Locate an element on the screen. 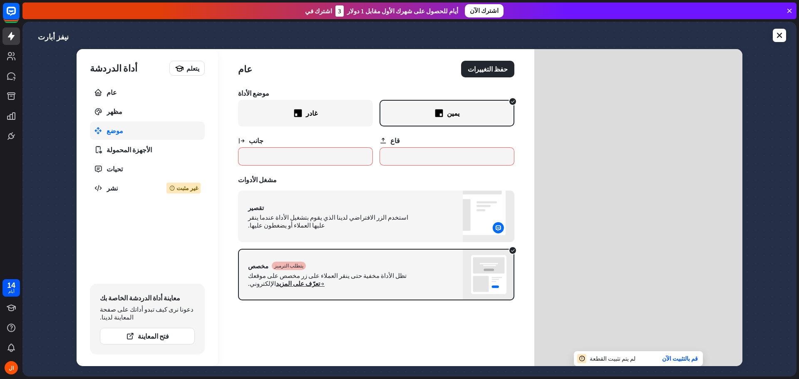 The height and width of the screenshot is (379, 799). a: تحيات is located at coordinates (147, 169).